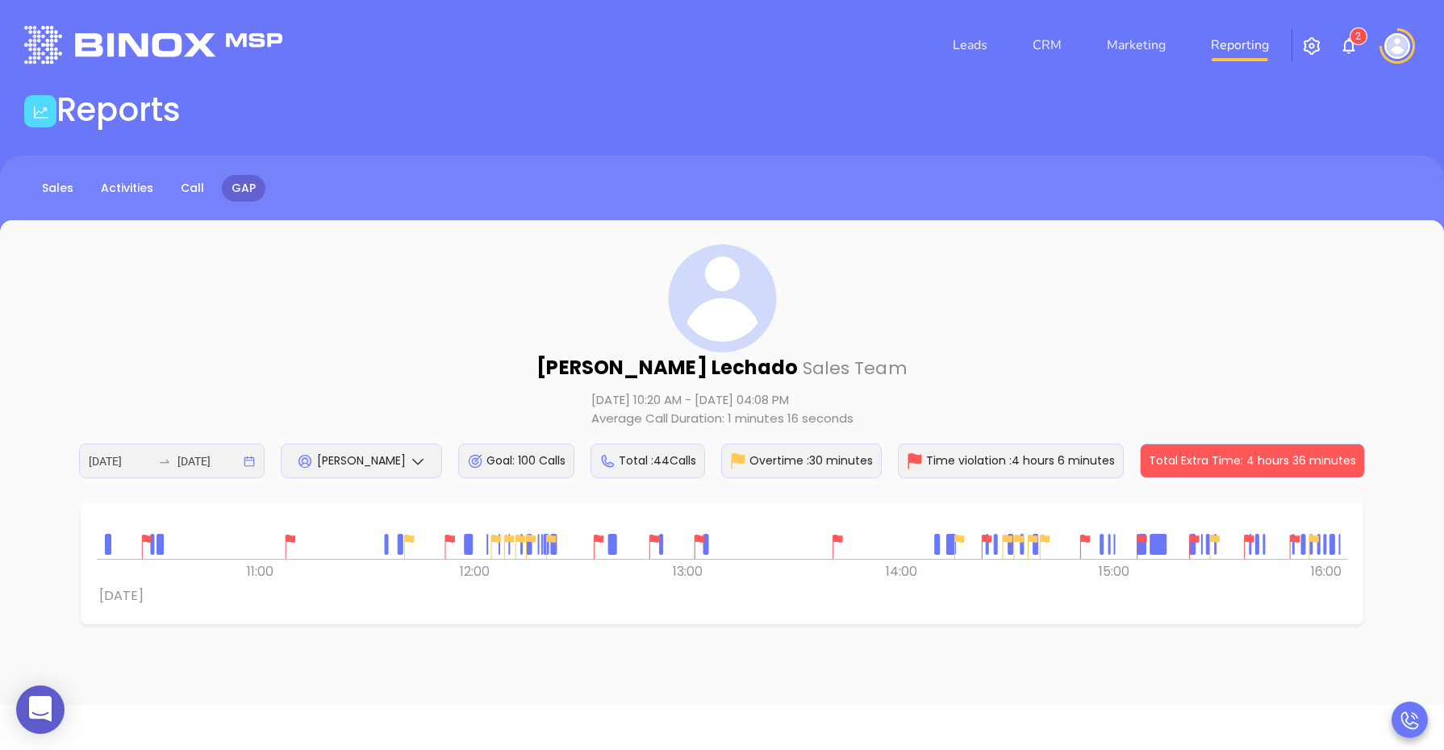 Image resolution: width=1444 pixels, height=750 pixels. I want to click on a: CRM, so click(1047, 45).